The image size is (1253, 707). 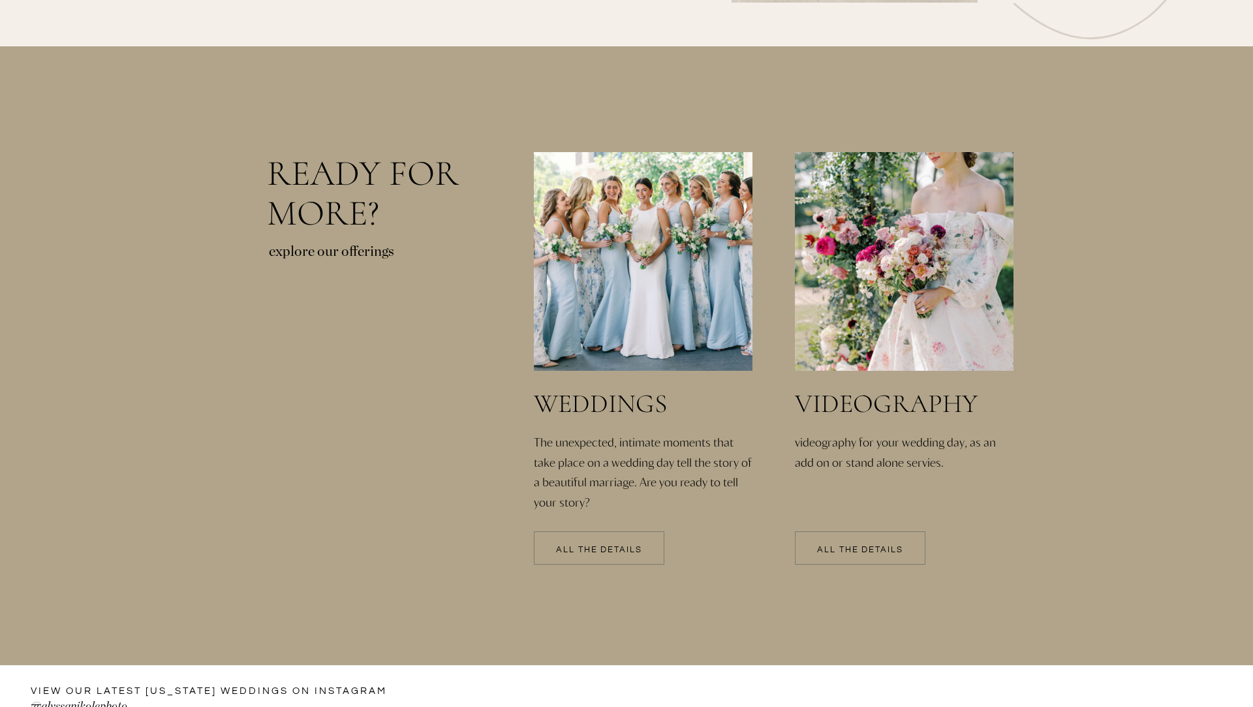 What do you see at coordinates (645, 460) in the screenshot?
I see `a: The unexpected, intimate moments that take place on a wedding day tell the story of a beautiful m...` at bounding box center [645, 460].